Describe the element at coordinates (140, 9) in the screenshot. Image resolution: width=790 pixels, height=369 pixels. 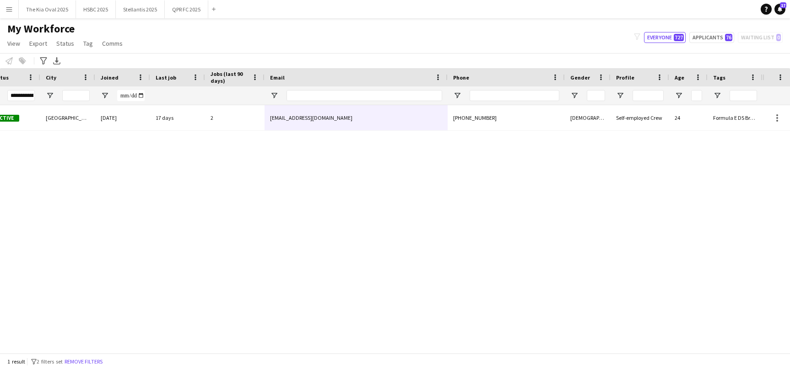
I see `button: Stellantis 2025` at that location.